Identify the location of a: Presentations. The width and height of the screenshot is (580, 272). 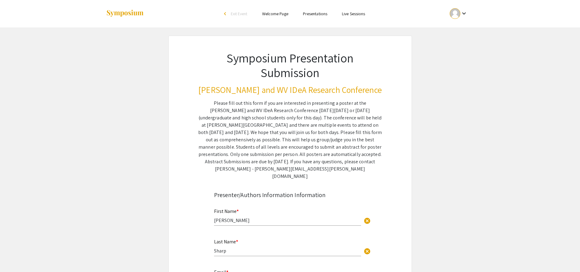
(315, 14).